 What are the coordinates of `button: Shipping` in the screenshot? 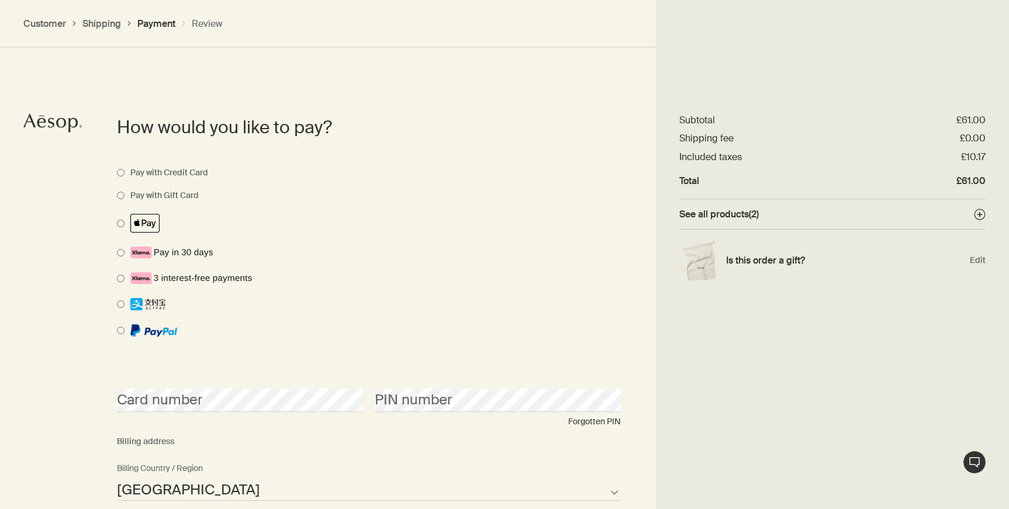 It's located at (102, 23).